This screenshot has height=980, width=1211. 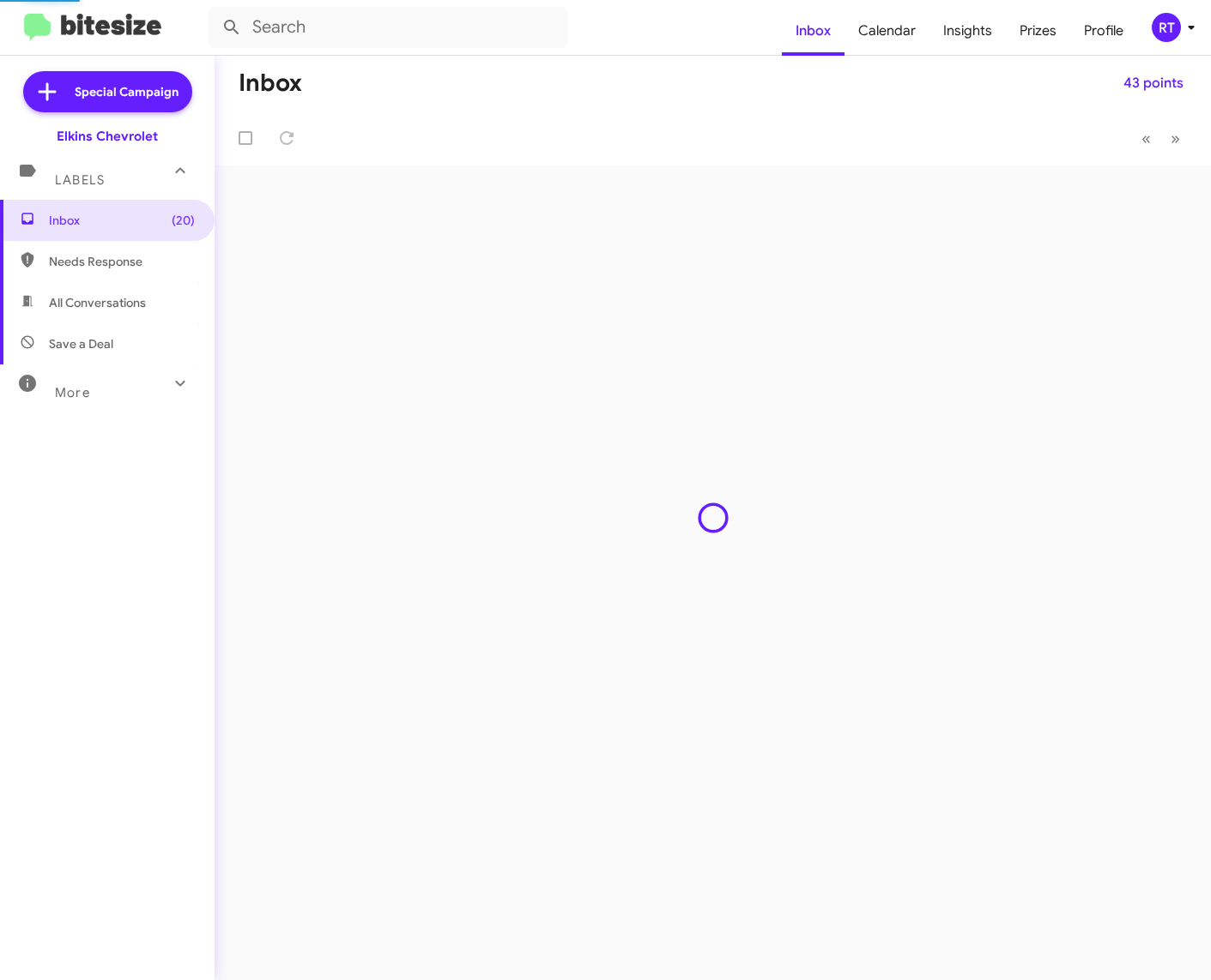 What do you see at coordinates (1153, 83) in the screenshot?
I see `span: 43 points` at bounding box center [1153, 83].